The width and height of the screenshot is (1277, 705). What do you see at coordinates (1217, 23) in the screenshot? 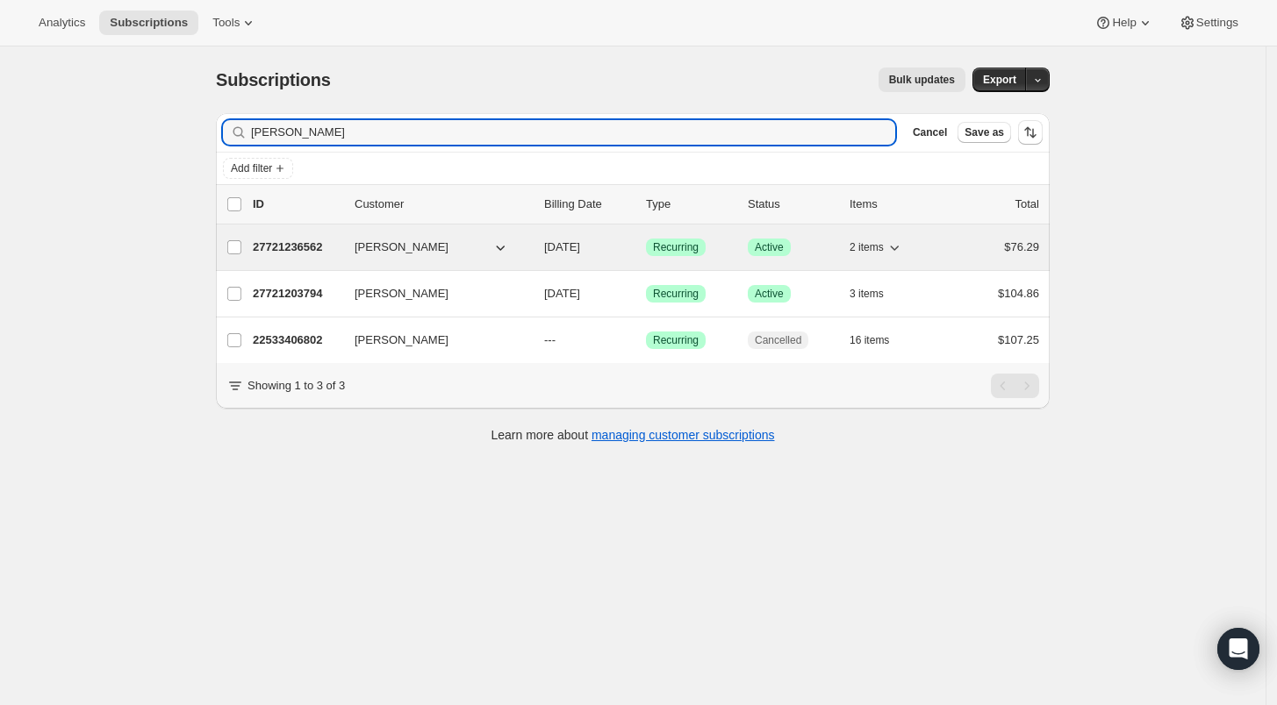
I see `span: Settings` at bounding box center [1217, 23].